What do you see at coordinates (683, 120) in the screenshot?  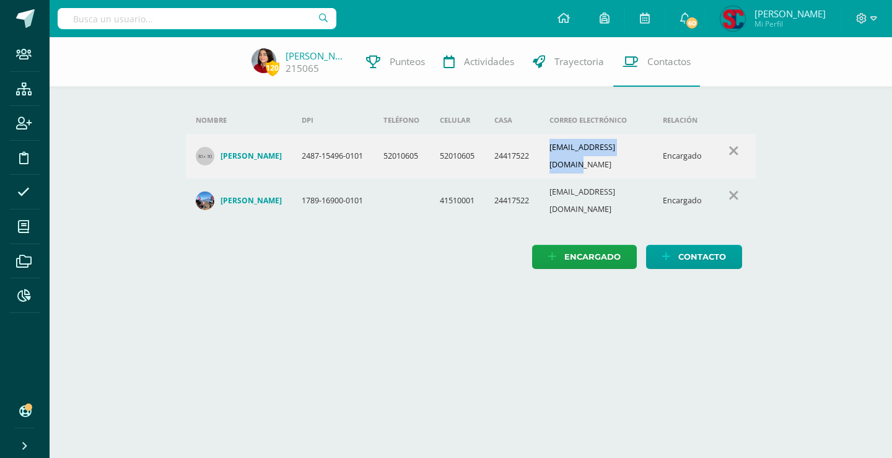 I see `th: Relación` at bounding box center [683, 120].